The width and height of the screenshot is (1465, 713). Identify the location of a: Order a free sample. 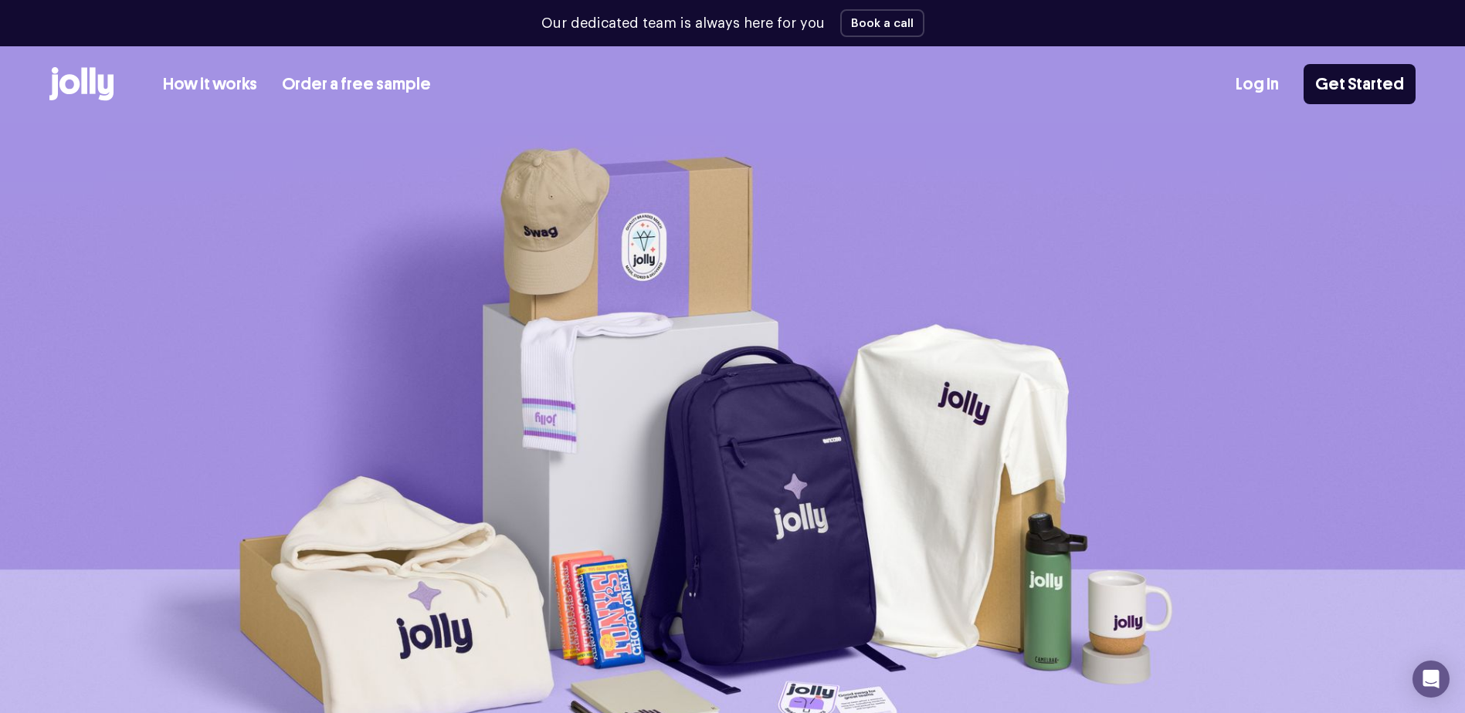
(356, 84).